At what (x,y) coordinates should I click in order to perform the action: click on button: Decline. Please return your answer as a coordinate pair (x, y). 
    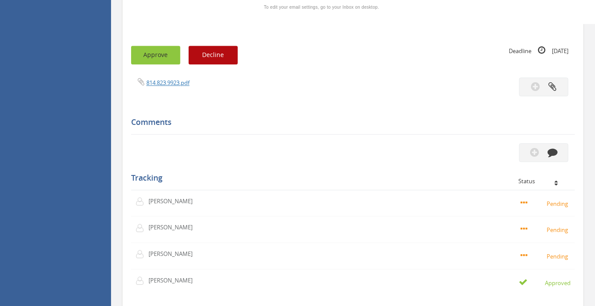
    Looking at the image, I should click on (213, 55).